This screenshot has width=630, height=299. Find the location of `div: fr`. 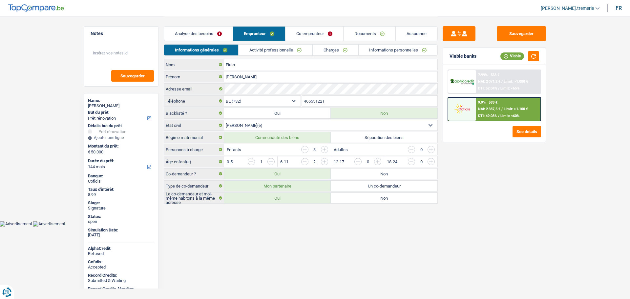

div: fr is located at coordinates (619, 8).